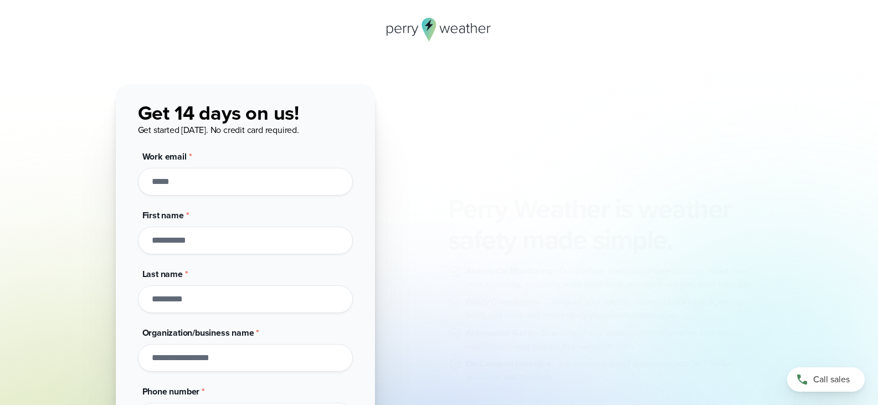  Describe the element at coordinates (165, 156) in the screenshot. I see `span: Work email` at that location.